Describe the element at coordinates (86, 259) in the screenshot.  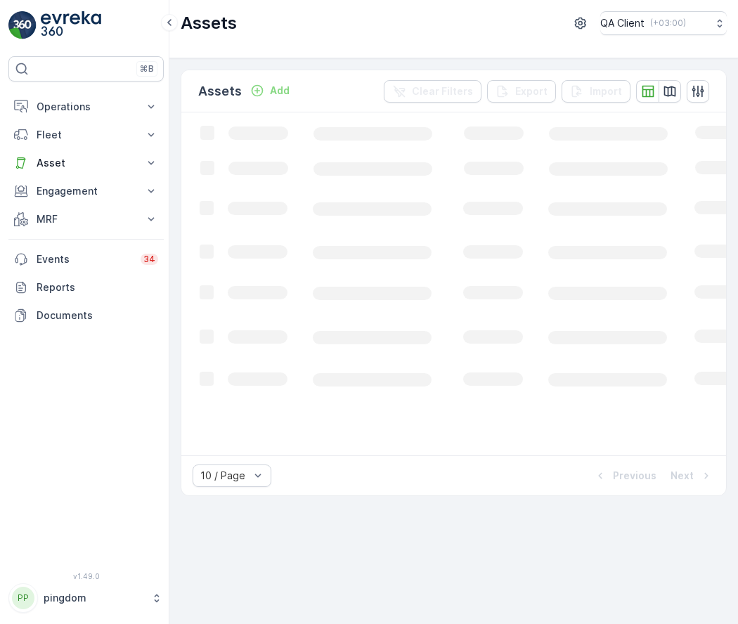
I see `a: Events34` at that location.